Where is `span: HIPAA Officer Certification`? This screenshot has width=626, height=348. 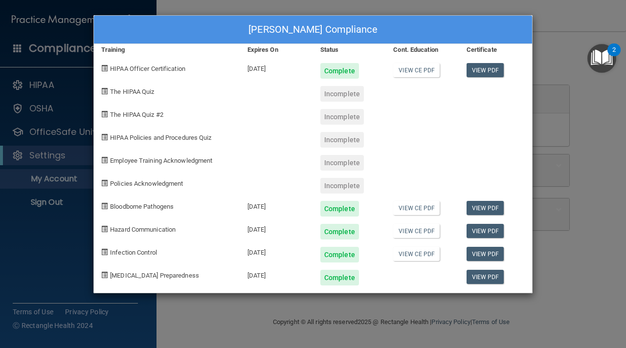
span: HIPAA Officer Certification is located at coordinates (148, 68).